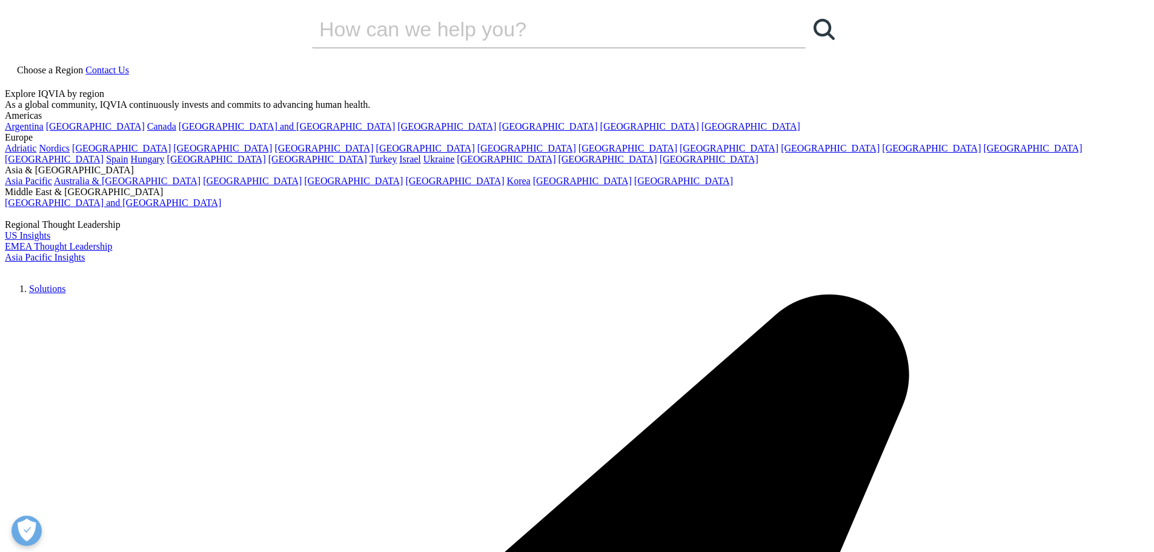 The image size is (1154, 552). What do you see at coordinates (824, 29) in the screenshot?
I see `a: Search` at bounding box center [824, 29].